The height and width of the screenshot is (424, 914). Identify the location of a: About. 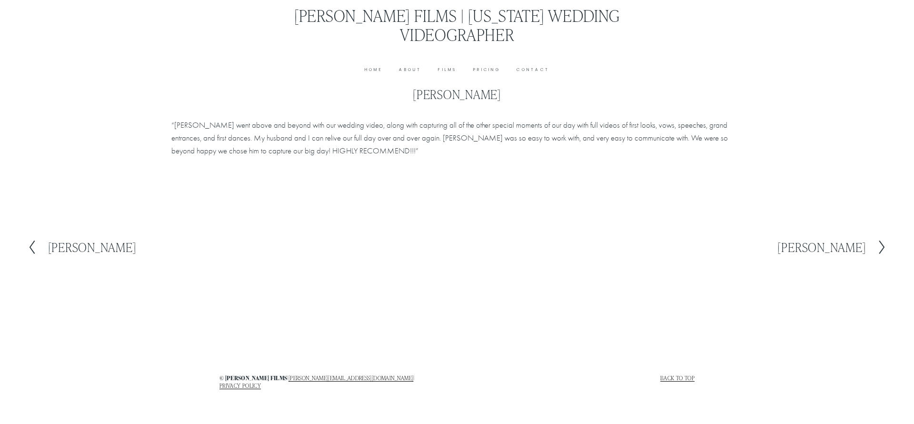
(410, 70).